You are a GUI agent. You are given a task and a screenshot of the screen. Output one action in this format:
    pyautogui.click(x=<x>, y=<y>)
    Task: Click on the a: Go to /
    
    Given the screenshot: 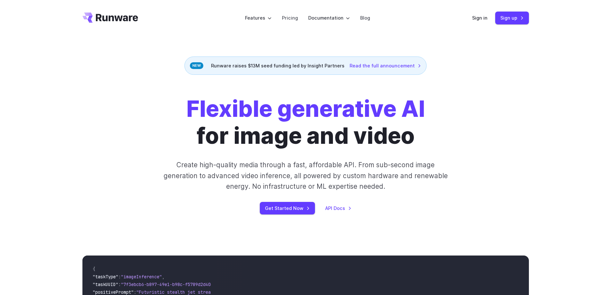 What is the action you would take?
    pyautogui.click(x=110, y=18)
    